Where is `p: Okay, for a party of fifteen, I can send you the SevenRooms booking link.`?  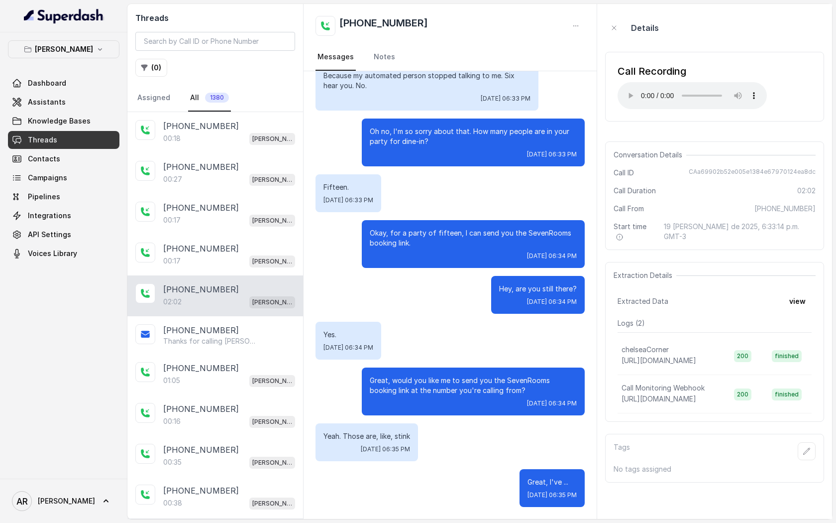 p: Okay, for a party of fifteen, I can send you the SevenRooms booking link. is located at coordinates (473, 238).